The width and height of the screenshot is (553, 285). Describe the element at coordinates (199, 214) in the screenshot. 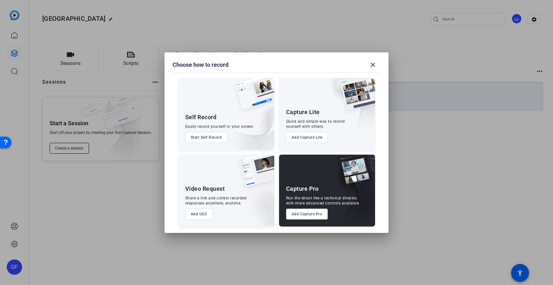

I see `button: Add UGC` at that location.